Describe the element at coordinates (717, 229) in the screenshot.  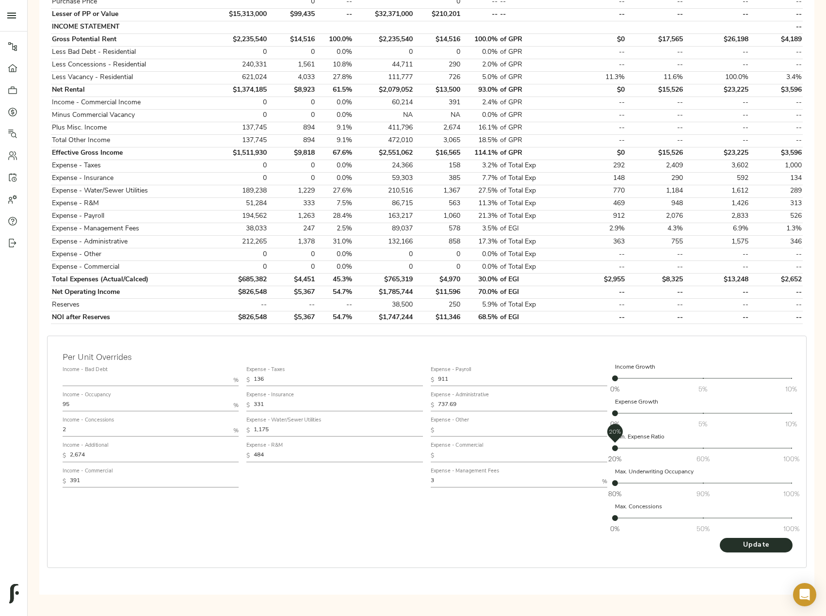
I see `td: 6.9%` at that location.